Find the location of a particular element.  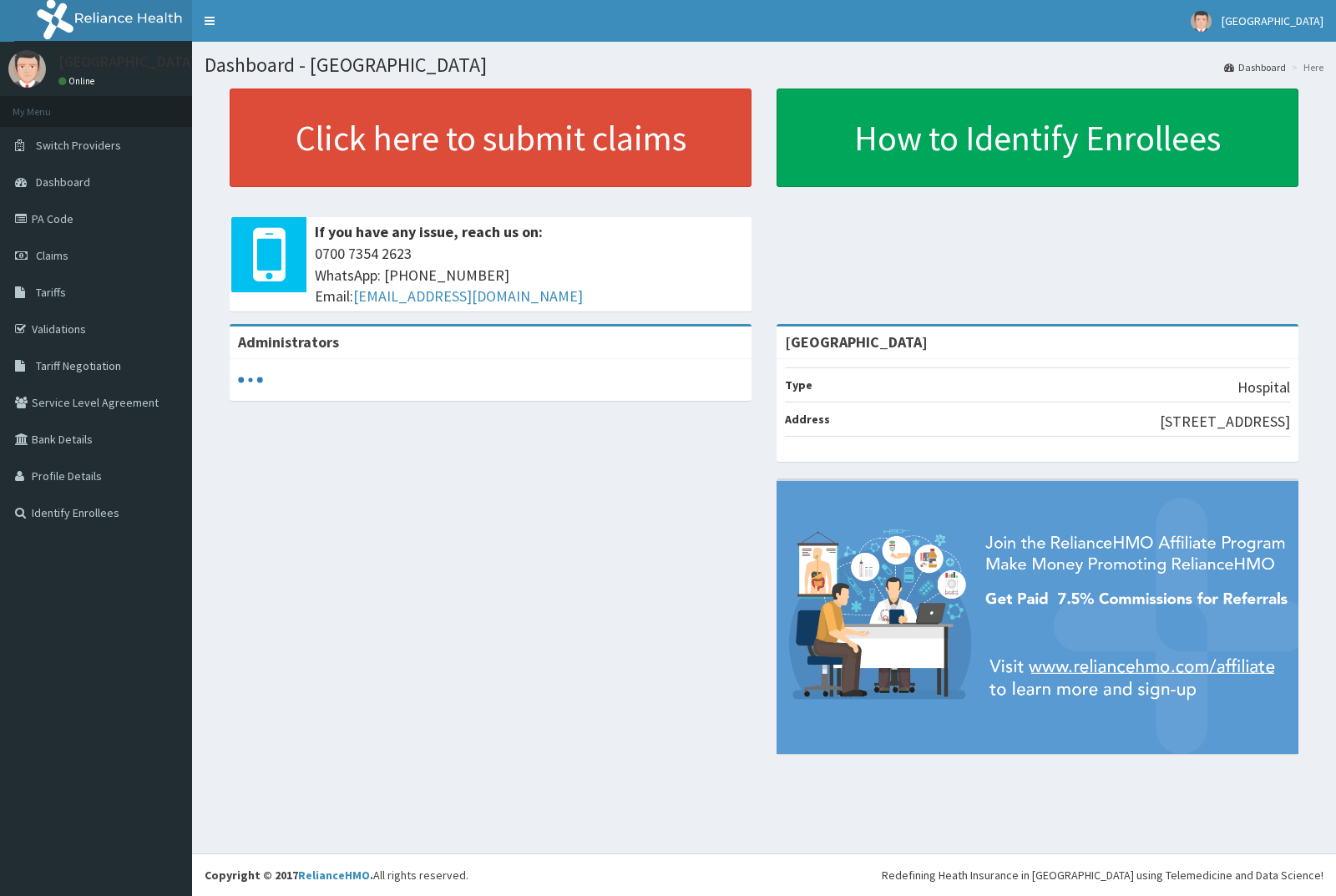

svg: audio-loading is located at coordinates (250, 380).